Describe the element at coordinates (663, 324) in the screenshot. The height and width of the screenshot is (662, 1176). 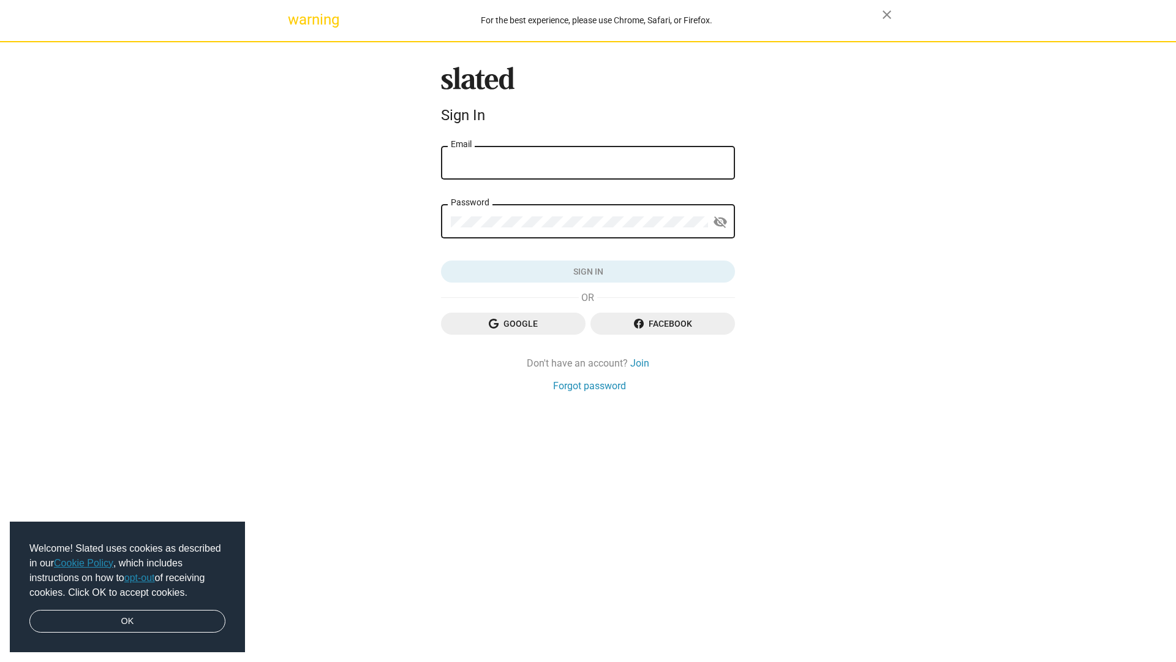
I see `button: Facebook` at that location.